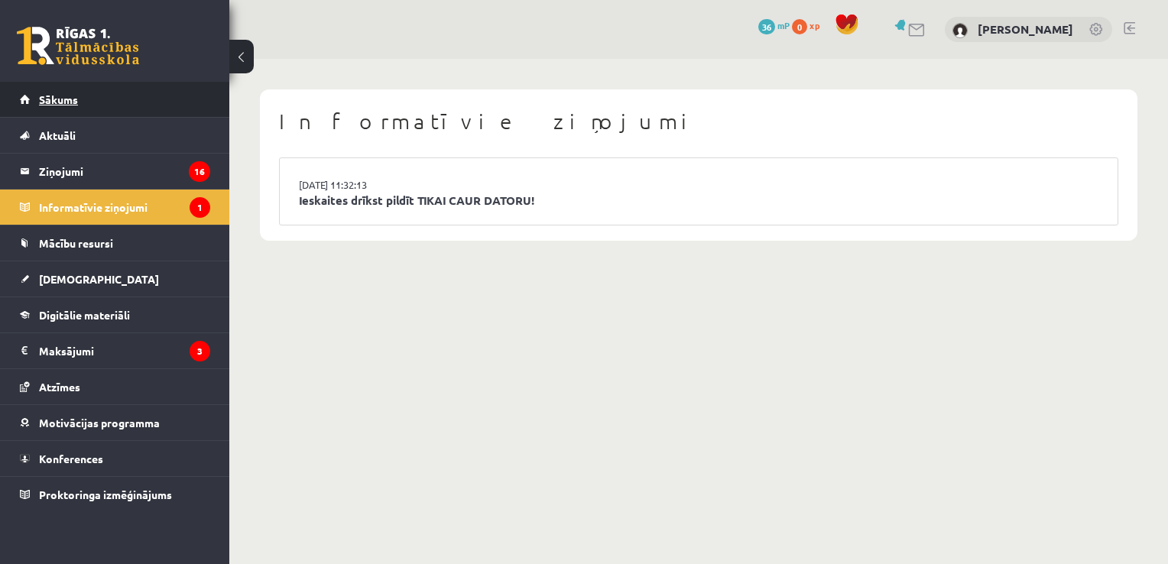 The width and height of the screenshot is (1168, 564). Describe the element at coordinates (115, 495) in the screenshot. I see `a: Proktoringa izmēģinājums` at that location.